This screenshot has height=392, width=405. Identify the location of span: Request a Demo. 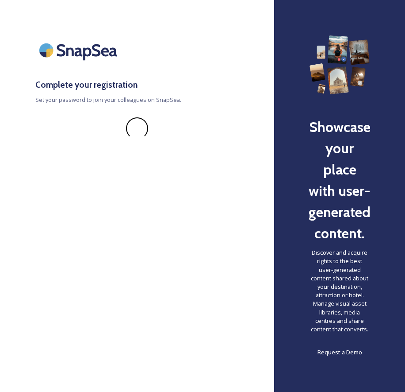
(340, 352).